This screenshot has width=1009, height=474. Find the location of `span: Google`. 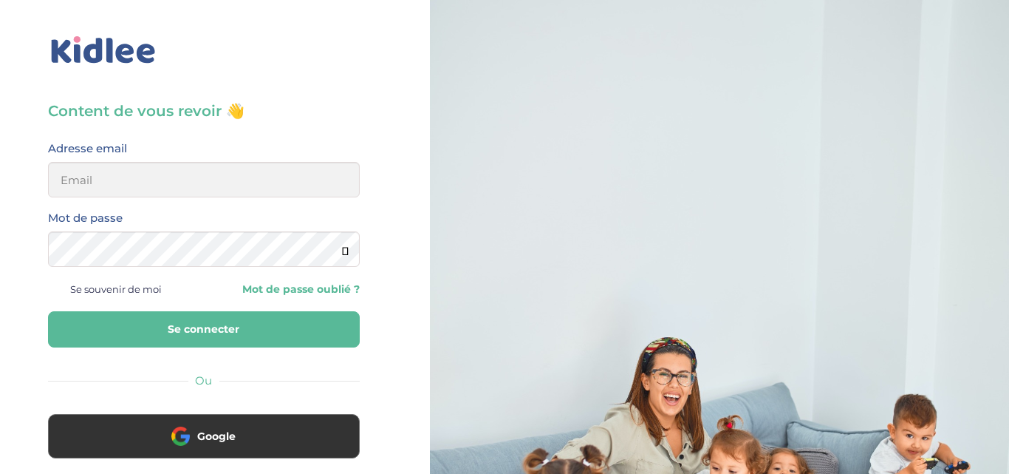

span: Google is located at coordinates (217, 436).